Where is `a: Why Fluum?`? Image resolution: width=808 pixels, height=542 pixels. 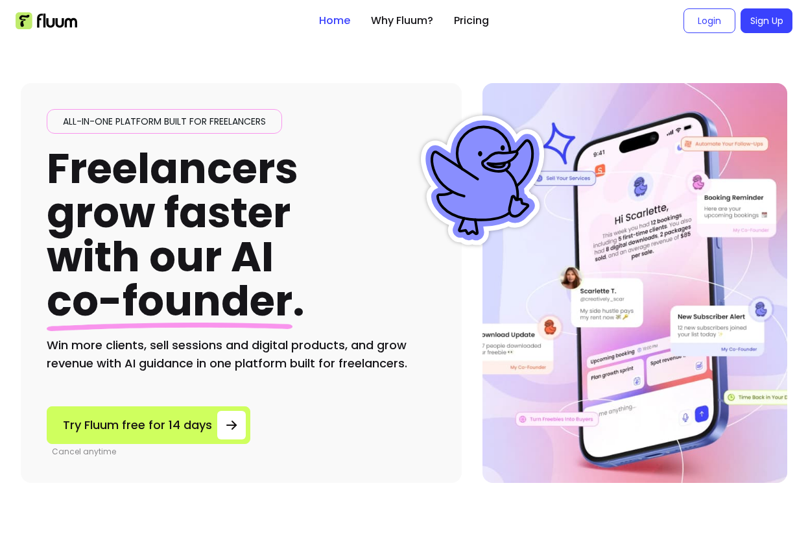 a: Why Fluum? is located at coordinates (402, 21).